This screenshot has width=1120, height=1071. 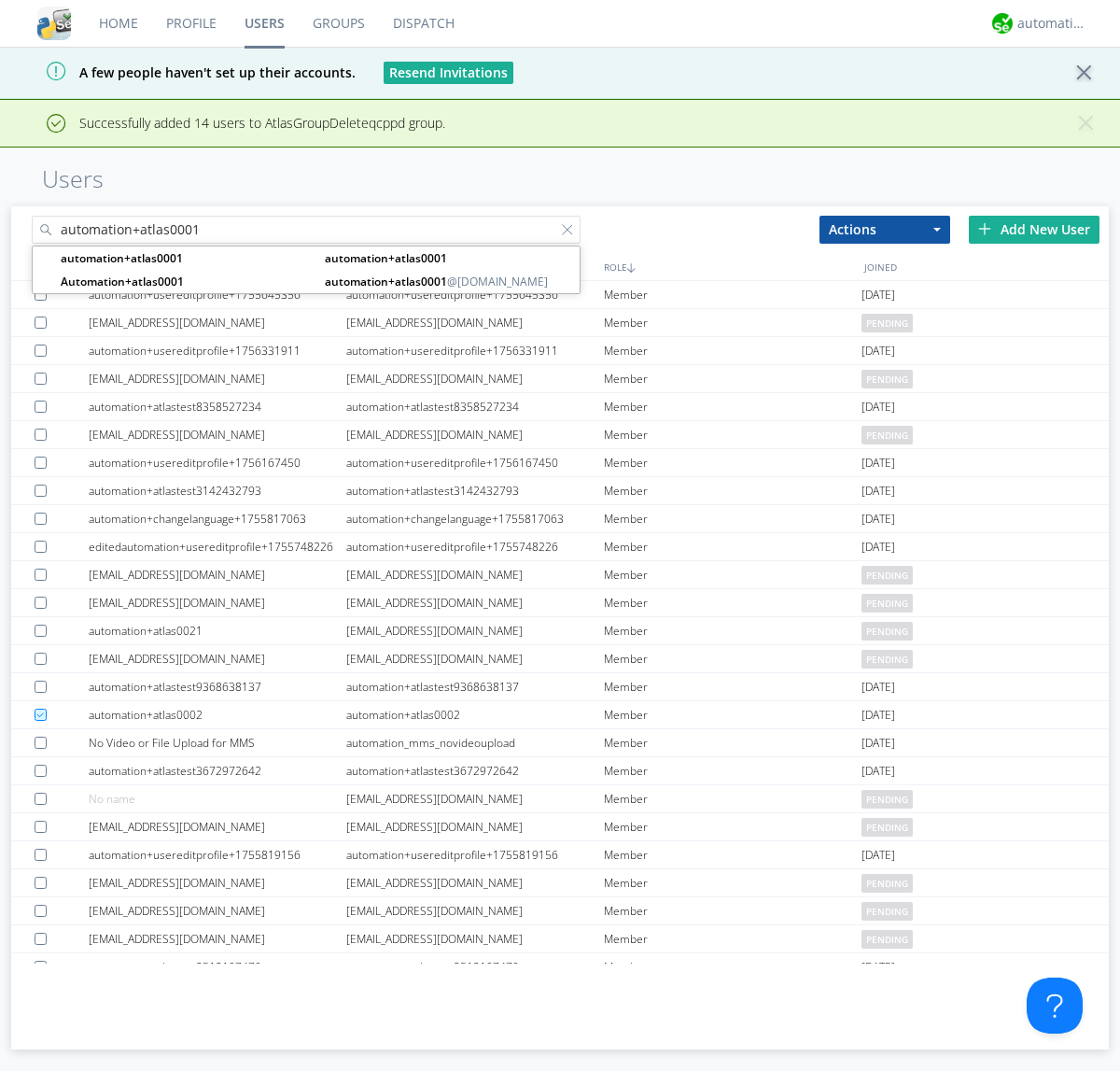 What do you see at coordinates (112, 798) in the screenshot?
I see `span: No name` at bounding box center [112, 798].